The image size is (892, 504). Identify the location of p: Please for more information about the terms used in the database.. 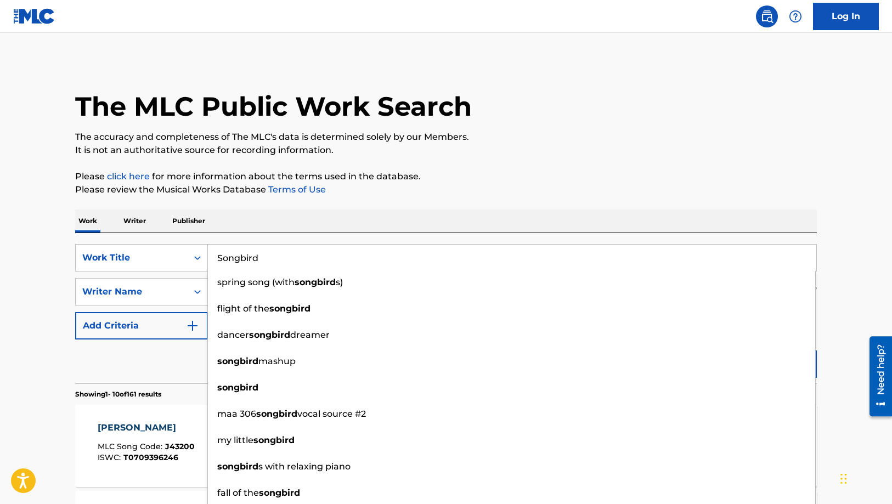
(446, 177).